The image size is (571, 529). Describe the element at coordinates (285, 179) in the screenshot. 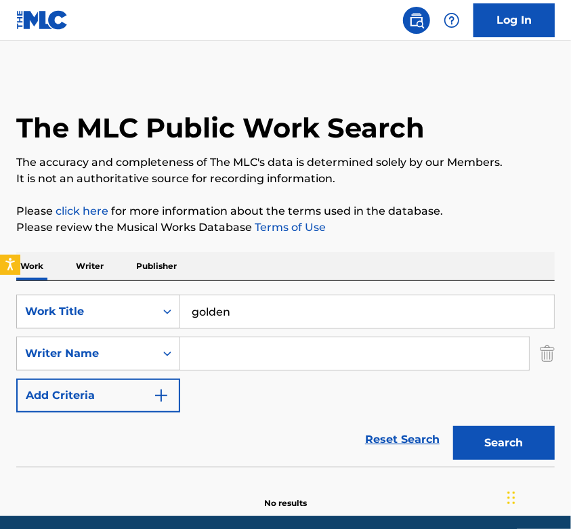

I see `p: It is not an authoritative source for recording information.` at that location.